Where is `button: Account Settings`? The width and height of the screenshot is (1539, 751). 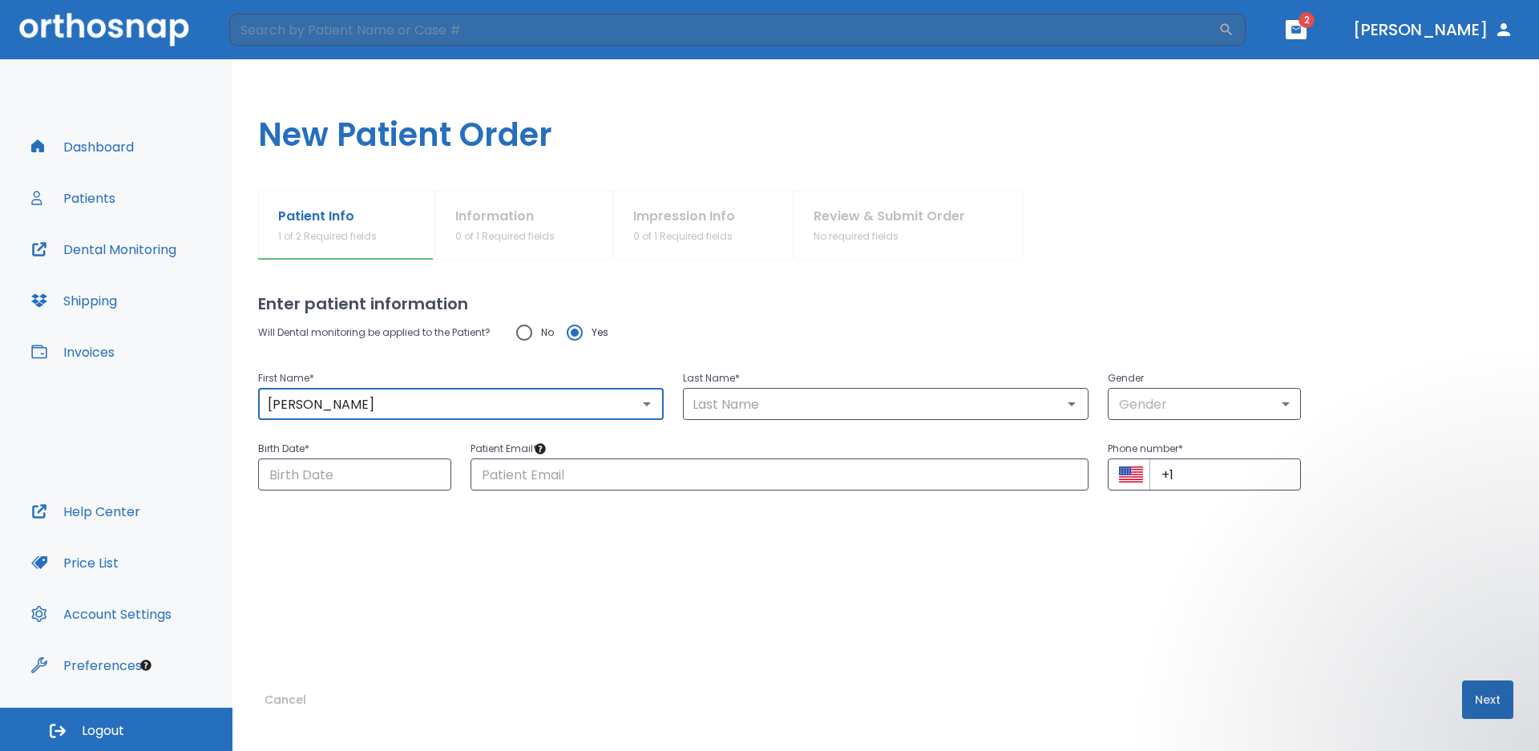
button: Account Settings is located at coordinates (101, 614).